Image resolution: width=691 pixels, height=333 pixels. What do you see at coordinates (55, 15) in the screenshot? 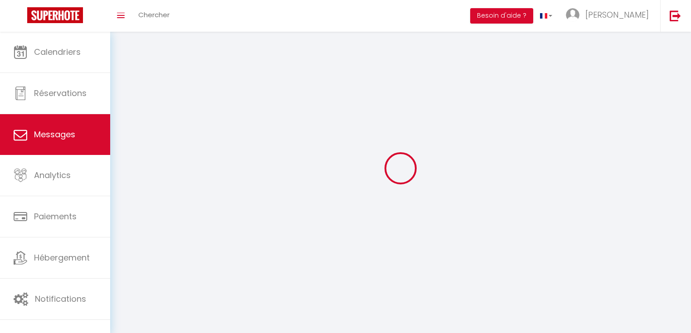
I see `img: Super Booking` at bounding box center [55, 15].